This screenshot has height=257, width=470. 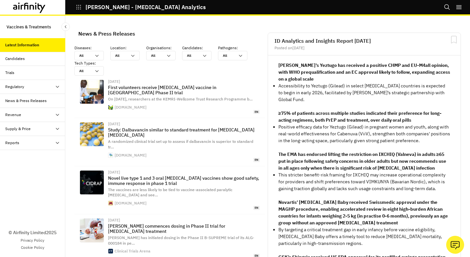 What do you see at coordinates (360, 117) in the screenshot?
I see `strong: ≥75% of patients across multiple studies indicated their preference for long-acting regimens, bot...` at bounding box center [360, 117].